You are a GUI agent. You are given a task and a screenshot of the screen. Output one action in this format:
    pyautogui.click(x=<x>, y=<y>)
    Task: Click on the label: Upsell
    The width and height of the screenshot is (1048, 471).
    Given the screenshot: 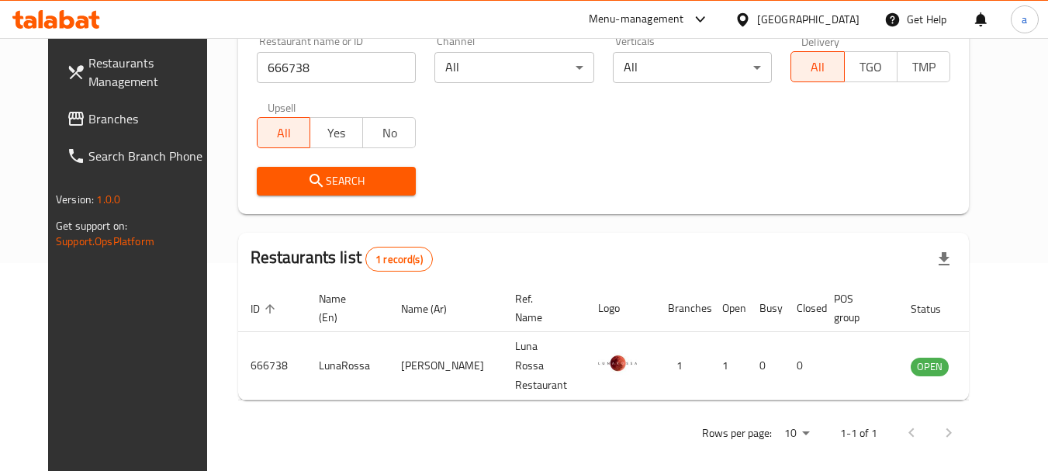 What is the action you would take?
    pyautogui.click(x=282, y=107)
    